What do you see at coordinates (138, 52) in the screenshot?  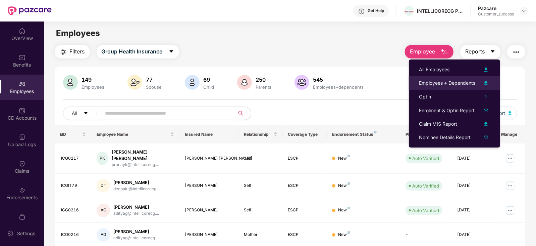 I see `button: Group Health Insurancecaret-down` at bounding box center [138, 52].